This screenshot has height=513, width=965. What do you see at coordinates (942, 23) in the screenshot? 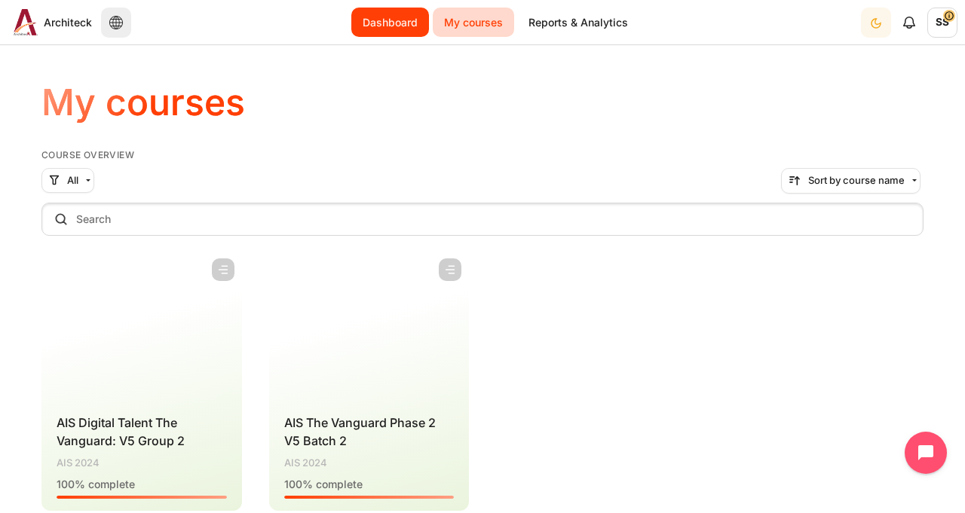
I see `a: User menu` at bounding box center [942, 23].